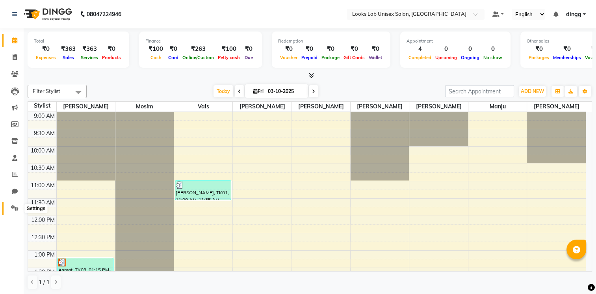 The width and height of the screenshot is (596, 294). Describe the element at coordinates (249, 58) in the screenshot. I see `span: Due` at that location.